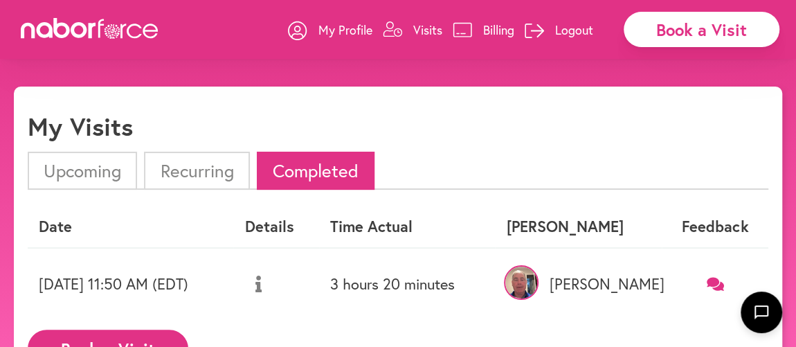  Describe the element at coordinates (521, 282) in the screenshot. I see `img: yyJRZaHXQqGgP7mr1I4j` at that location.